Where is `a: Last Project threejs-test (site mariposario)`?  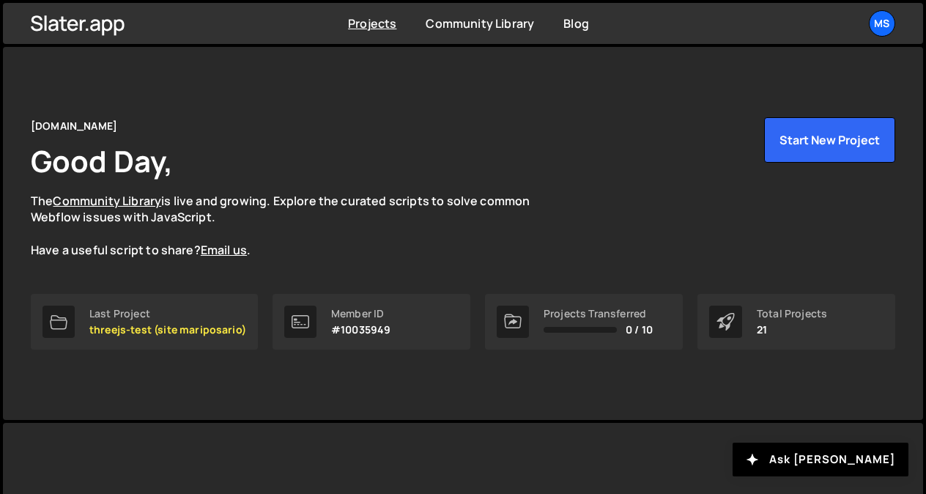
a: Last Project threejs-test (site mariposario) is located at coordinates (144, 322).